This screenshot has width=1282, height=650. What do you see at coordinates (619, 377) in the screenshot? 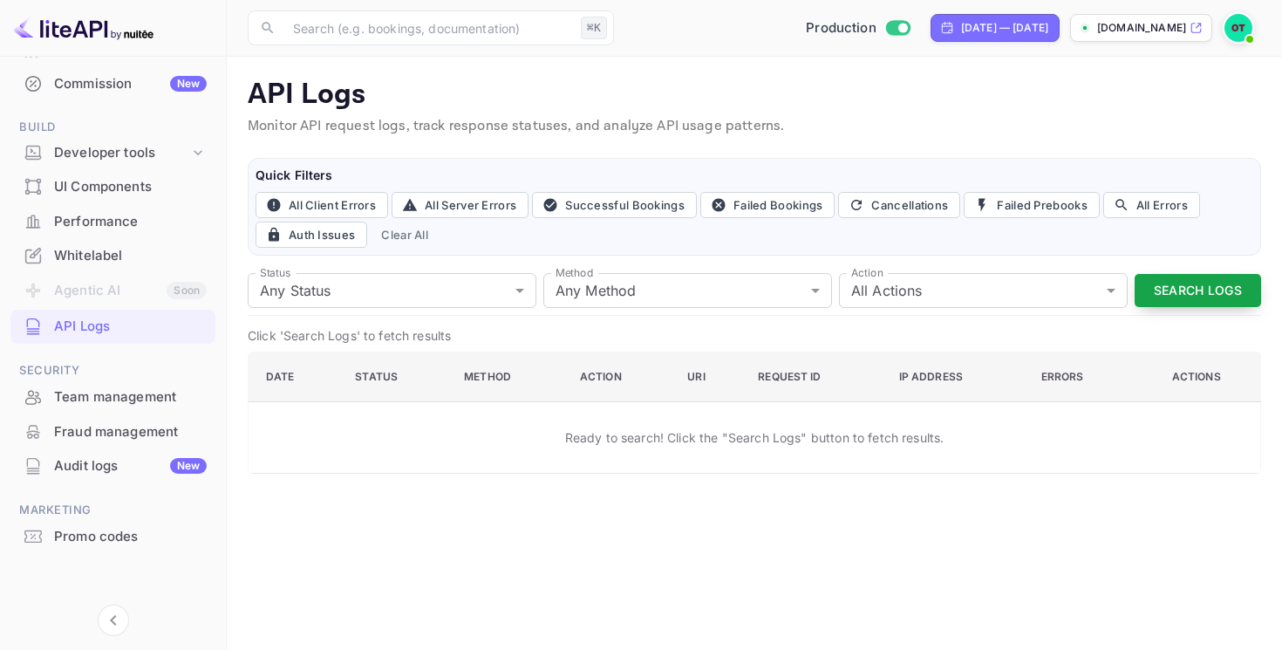
I see `th: Action` at bounding box center [619, 377].